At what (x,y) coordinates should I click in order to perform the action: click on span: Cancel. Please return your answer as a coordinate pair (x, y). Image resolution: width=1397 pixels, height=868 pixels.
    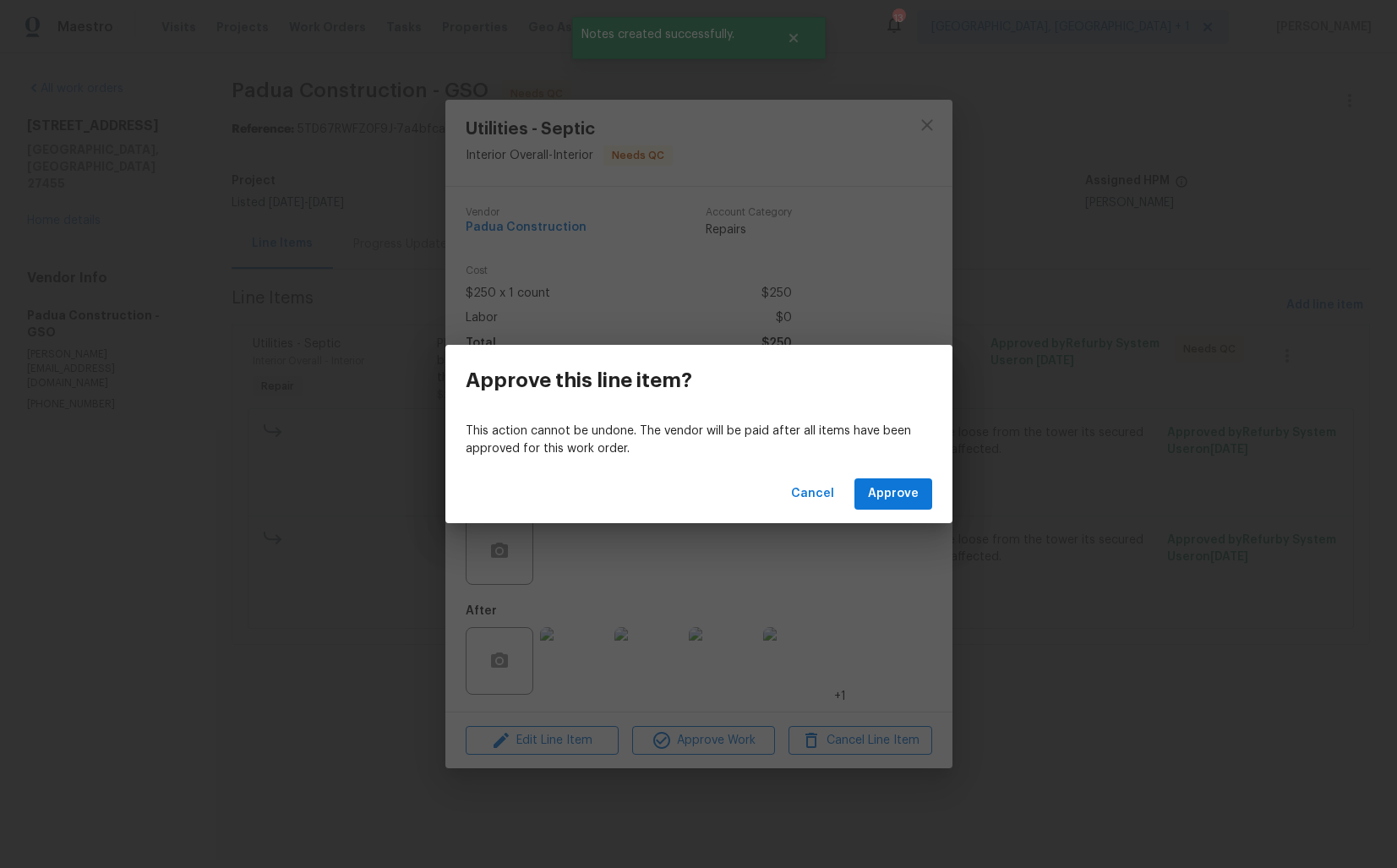
    Looking at the image, I should click on (812, 494).